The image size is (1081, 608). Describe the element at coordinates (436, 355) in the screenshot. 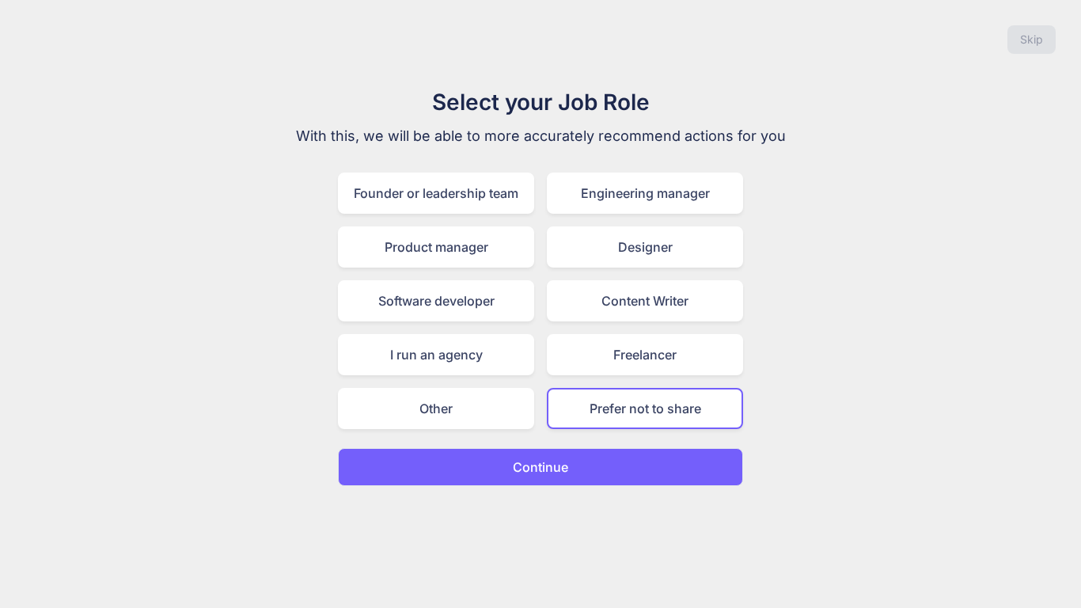

I see `div: I run an agency` at that location.